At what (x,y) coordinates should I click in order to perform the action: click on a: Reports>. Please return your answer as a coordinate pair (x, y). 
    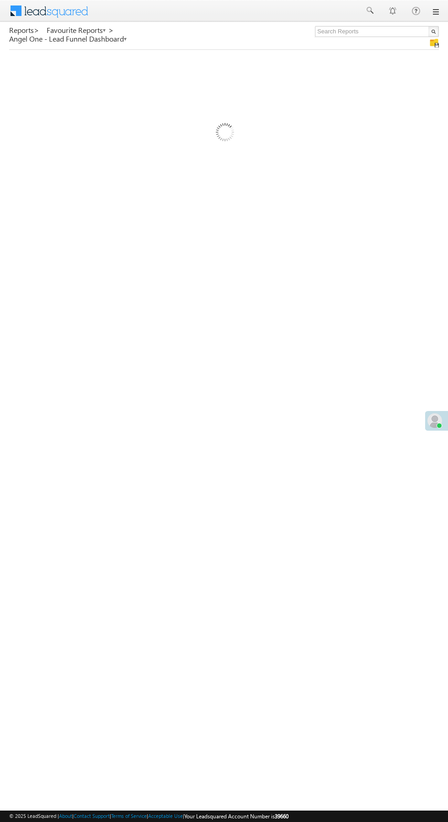
    Looking at the image, I should click on (24, 30).